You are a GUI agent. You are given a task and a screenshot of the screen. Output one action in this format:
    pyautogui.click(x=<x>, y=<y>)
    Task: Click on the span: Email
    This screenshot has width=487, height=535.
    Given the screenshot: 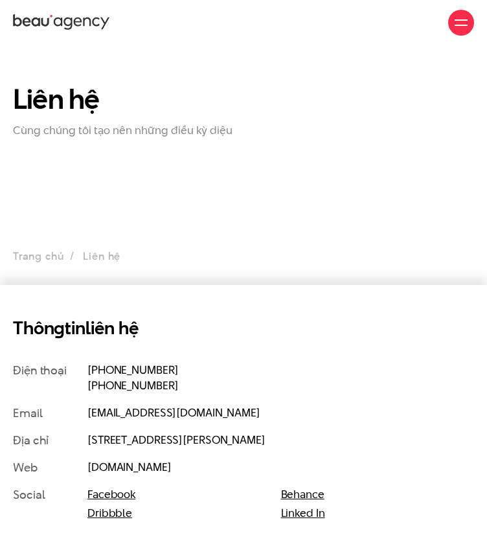 What is the action you would take?
    pyautogui.click(x=28, y=413)
    